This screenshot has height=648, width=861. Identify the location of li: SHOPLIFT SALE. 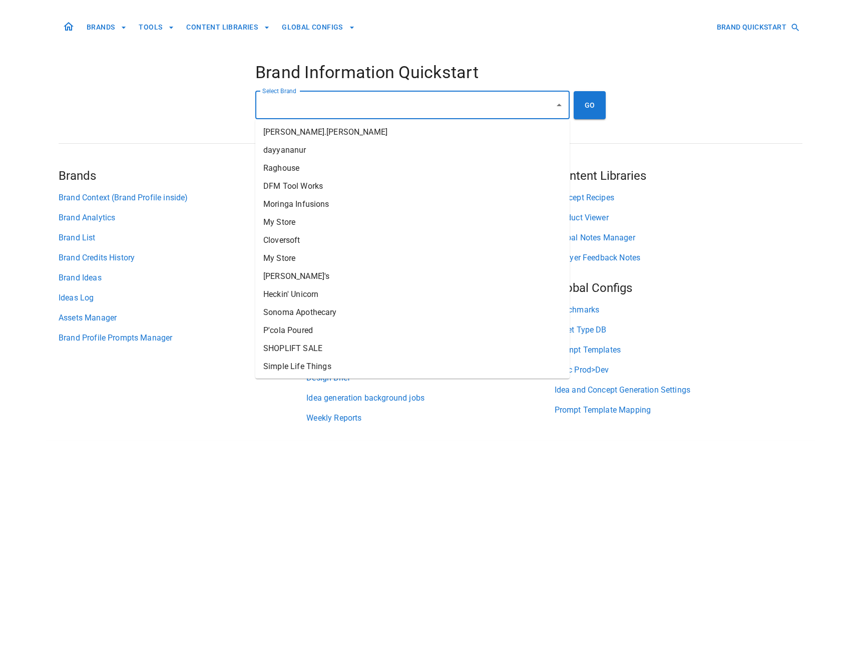
(413, 349).